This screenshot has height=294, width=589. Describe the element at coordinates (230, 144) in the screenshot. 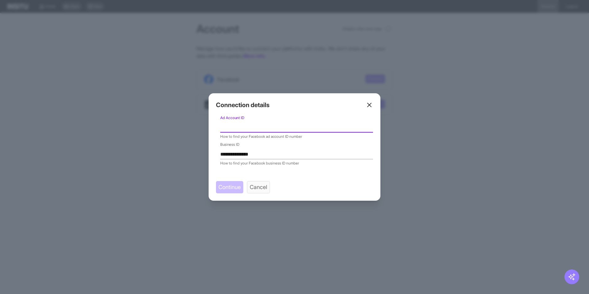

I see `label: Business ID` at that location.